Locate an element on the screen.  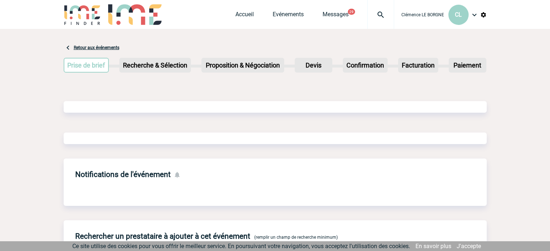
p: Proposition & Négociation is located at coordinates (243, 65).